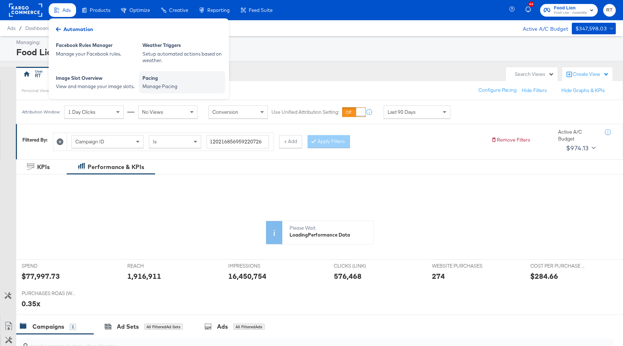 The image size is (623, 346). Describe the element at coordinates (511, 140) in the screenshot. I see `button: Remove Filters` at that location.